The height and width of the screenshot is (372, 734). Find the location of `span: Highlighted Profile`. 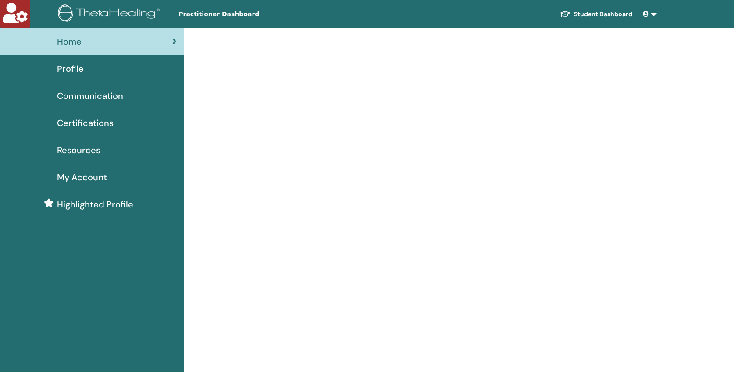

span: Highlighted Profile is located at coordinates (95, 205).